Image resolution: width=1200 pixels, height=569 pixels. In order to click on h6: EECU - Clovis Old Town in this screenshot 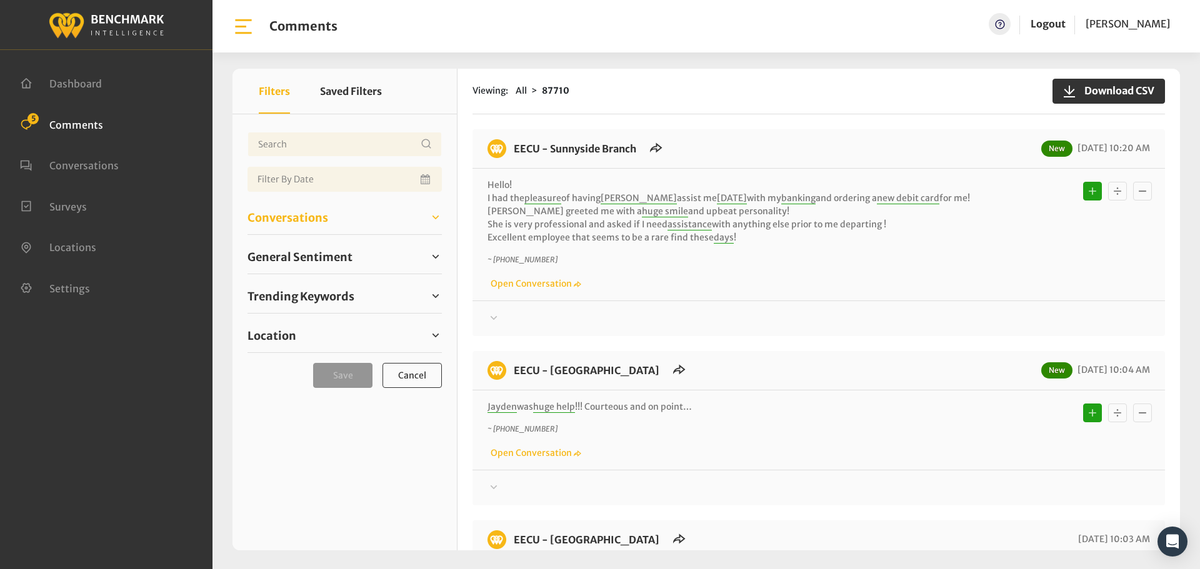, I will do `click(586, 370)`.